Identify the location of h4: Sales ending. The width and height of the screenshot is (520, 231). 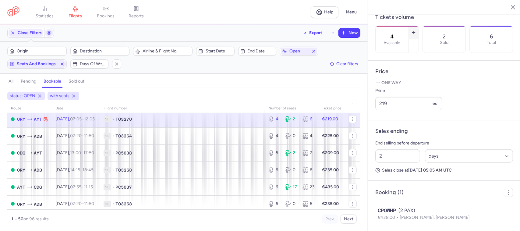
(392, 131).